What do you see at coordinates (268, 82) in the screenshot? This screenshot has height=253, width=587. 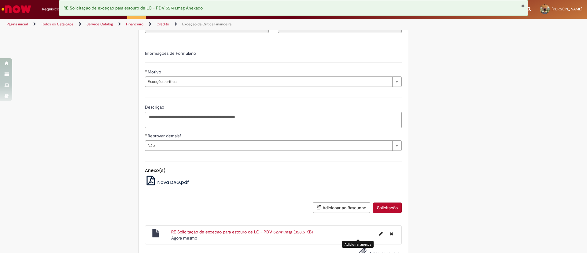 I see `span: Exceções crítica` at bounding box center [268, 82].